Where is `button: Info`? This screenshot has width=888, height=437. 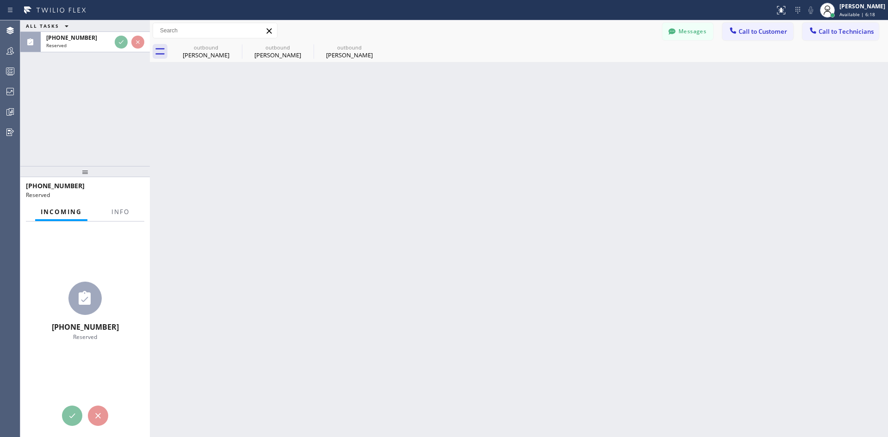
button: Info is located at coordinates (120, 212).